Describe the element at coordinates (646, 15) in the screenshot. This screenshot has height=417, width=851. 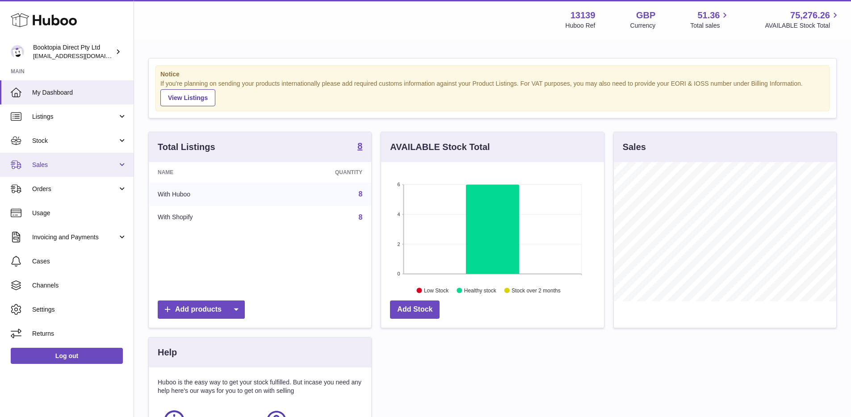
I see `strong: GBP` at that location.